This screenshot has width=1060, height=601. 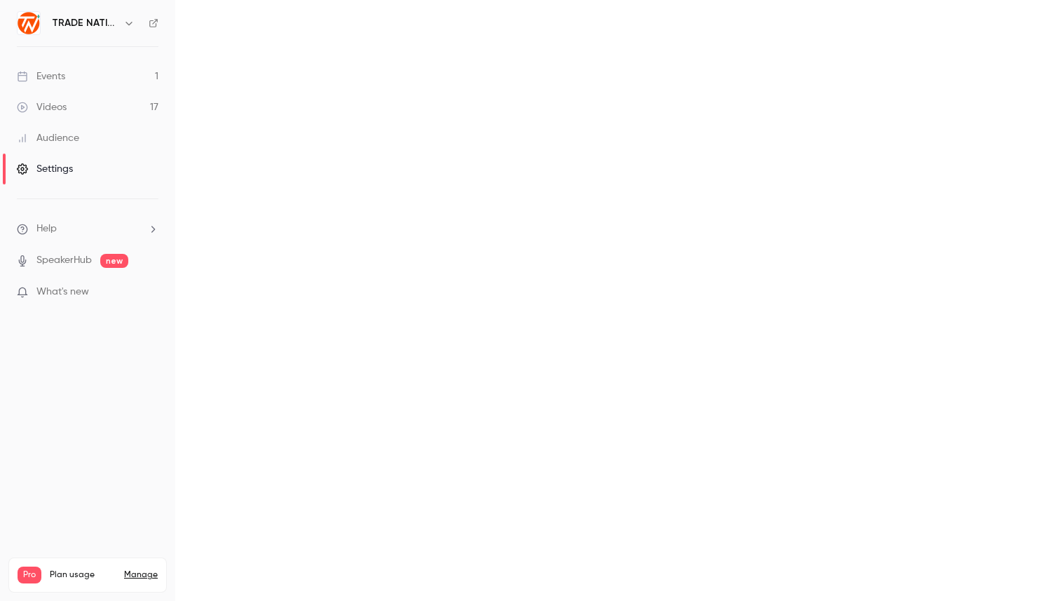 What do you see at coordinates (48, 138) in the screenshot?
I see `div: Audience` at bounding box center [48, 138].